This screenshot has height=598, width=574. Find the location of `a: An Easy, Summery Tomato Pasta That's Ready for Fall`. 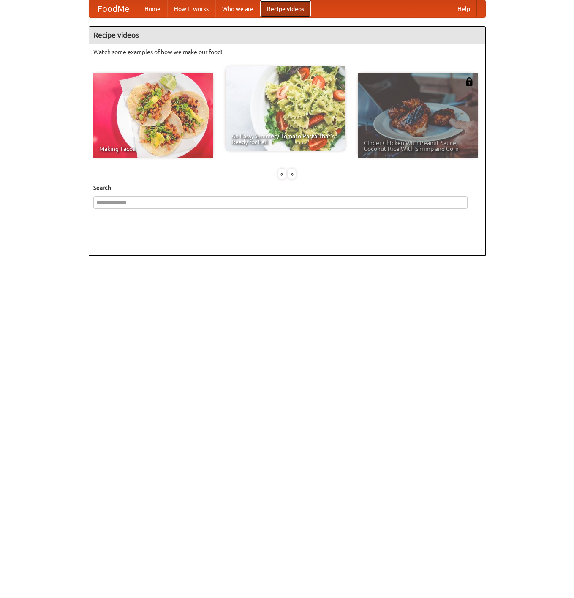

a: An Easy, Summery Tomato Pasta That's Ready for Fall is located at coordinates (286, 109).